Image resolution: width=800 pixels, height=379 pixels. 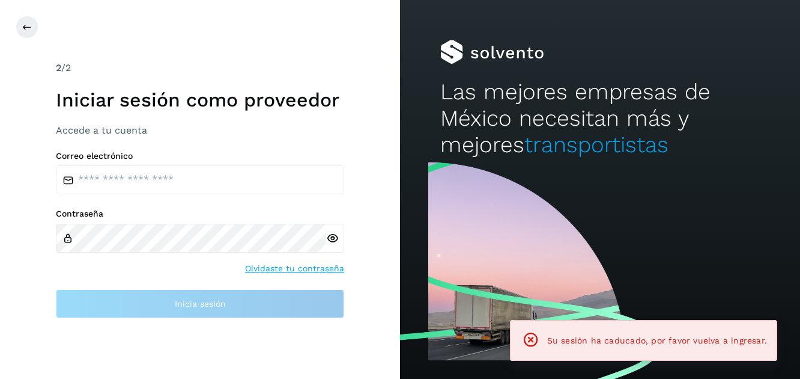 I want to click on h2: Las mejores empresas de México necesitan más y mejores, so click(x=600, y=118).